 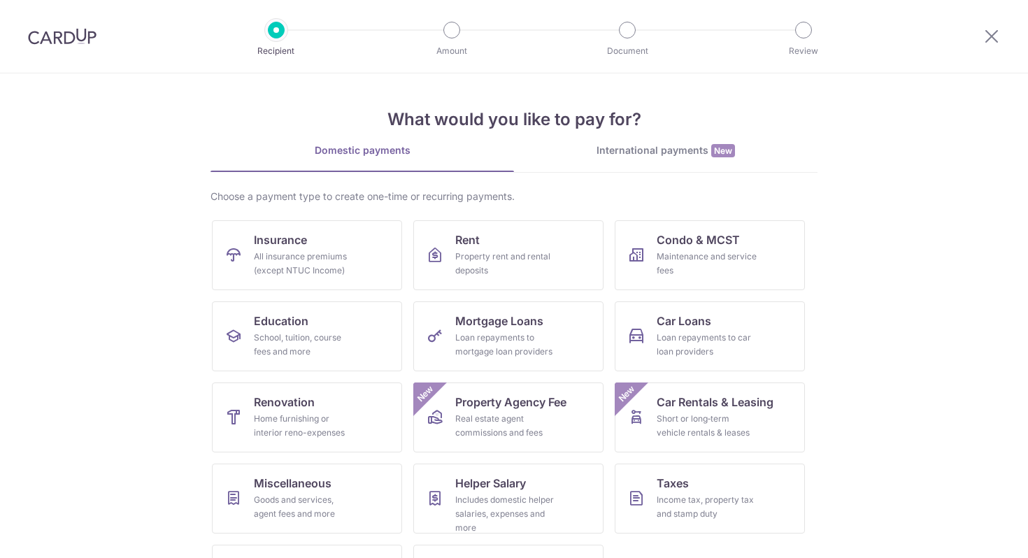 What do you see at coordinates (467, 240) in the screenshot?
I see `span: Rent` at bounding box center [467, 240].